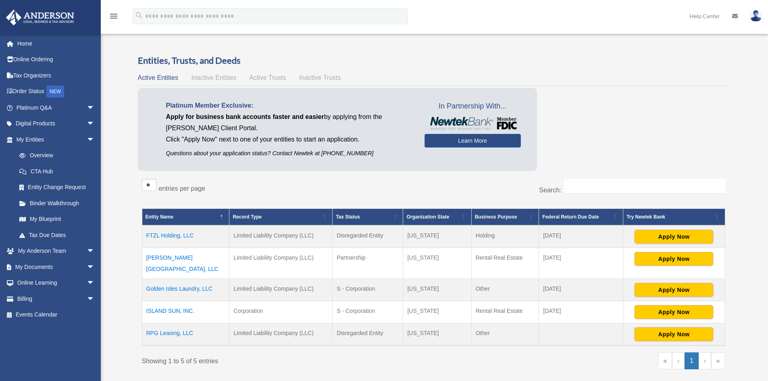  Describe the element at coordinates (581, 217) in the screenshot. I see `th: Federal Return Due Date: Activate to sort` at that location.